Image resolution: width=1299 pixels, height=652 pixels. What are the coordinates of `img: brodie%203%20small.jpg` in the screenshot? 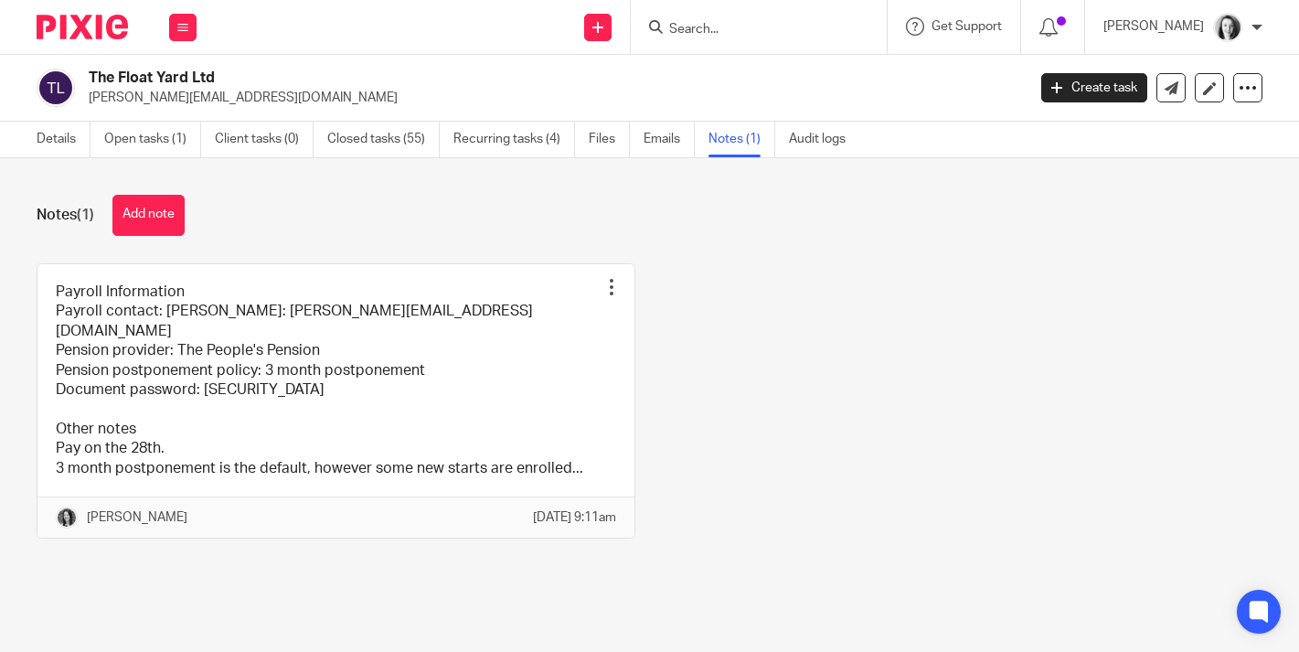 It's located at (67, 517).